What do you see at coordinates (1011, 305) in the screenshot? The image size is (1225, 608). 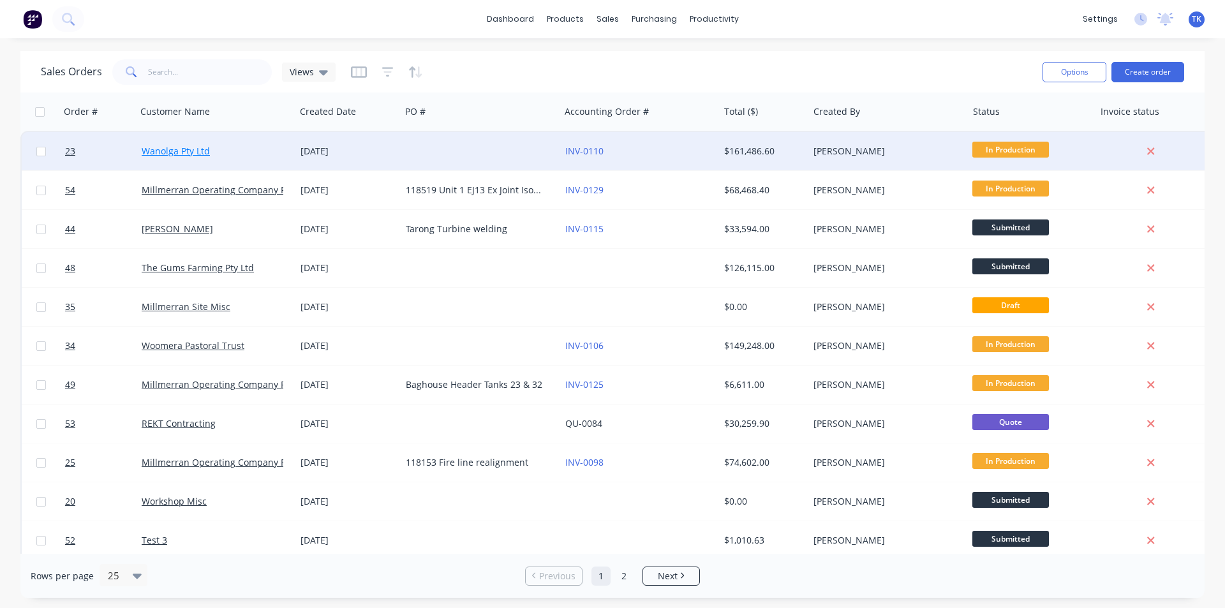 I see `span: Draft` at bounding box center [1011, 305].